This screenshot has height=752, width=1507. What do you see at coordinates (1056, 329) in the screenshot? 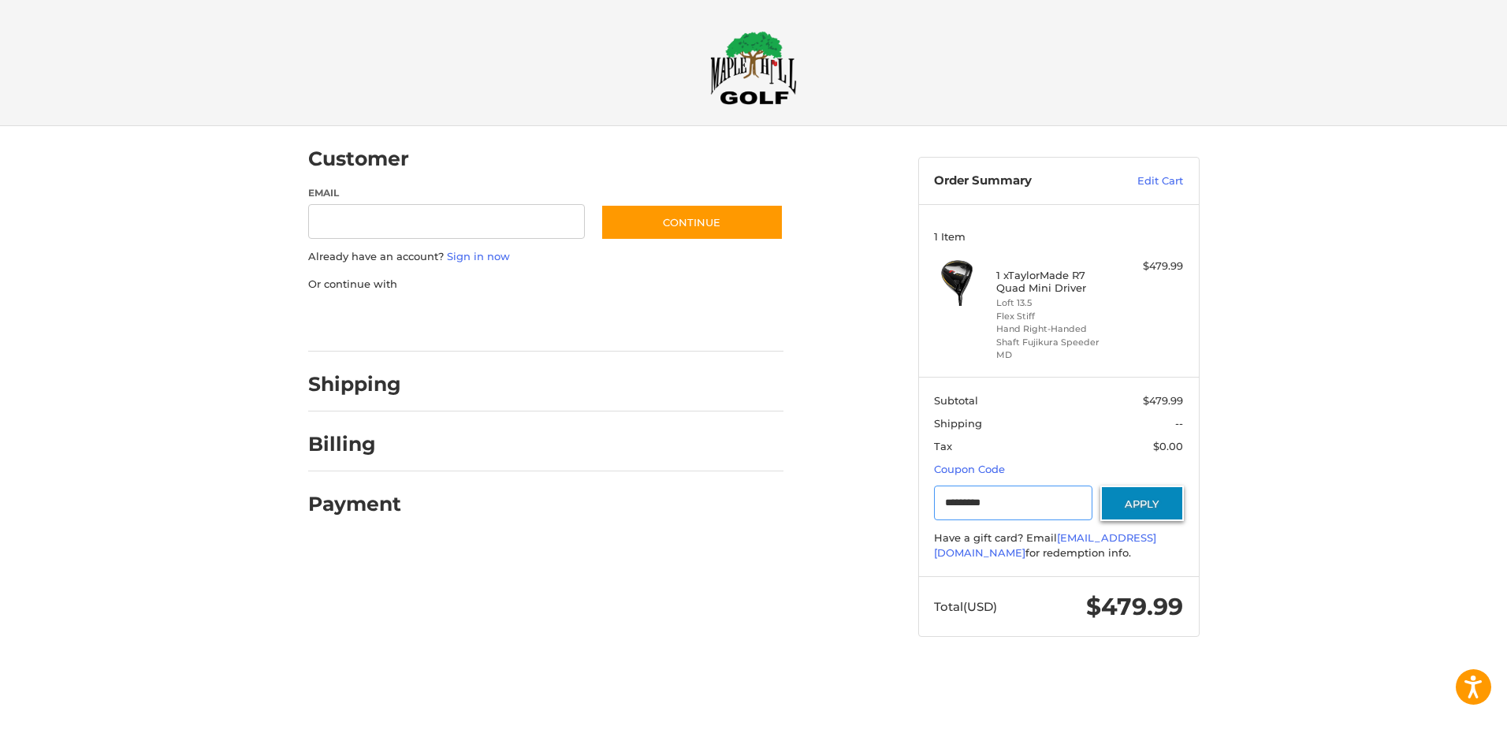
I see `li: Hand Right-Handed` at bounding box center [1056, 329].